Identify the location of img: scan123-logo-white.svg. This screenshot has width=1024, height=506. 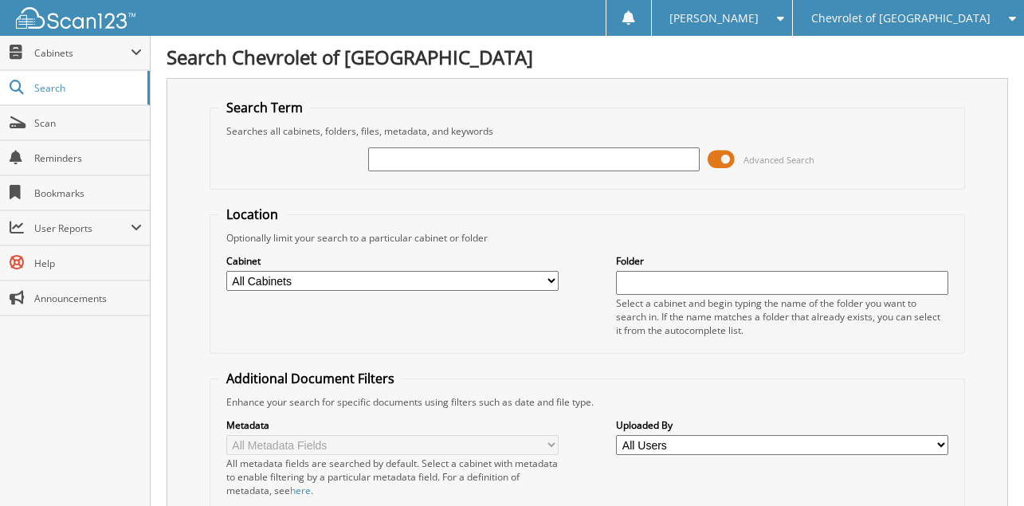
(76, 18).